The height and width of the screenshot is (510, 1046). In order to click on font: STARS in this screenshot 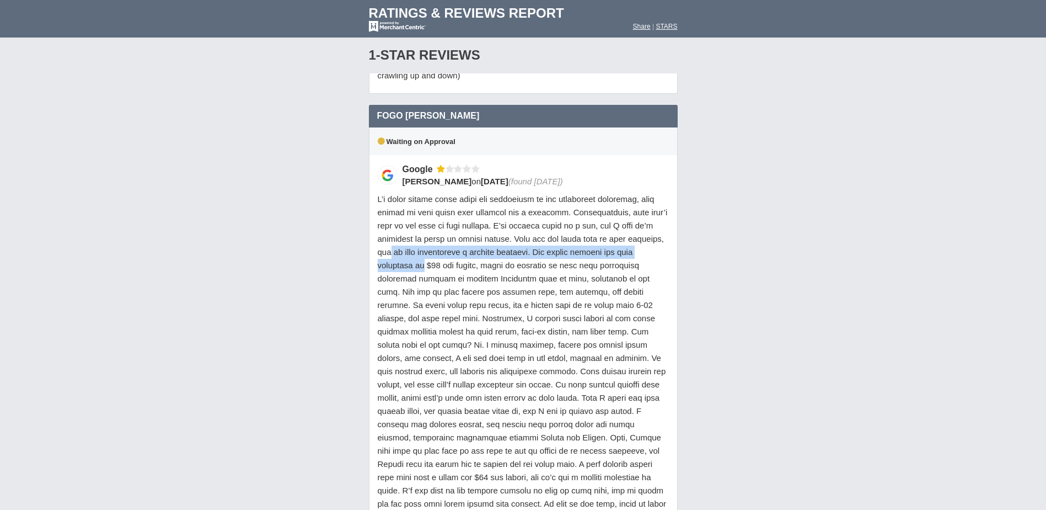, I will do `click(666, 26)`.